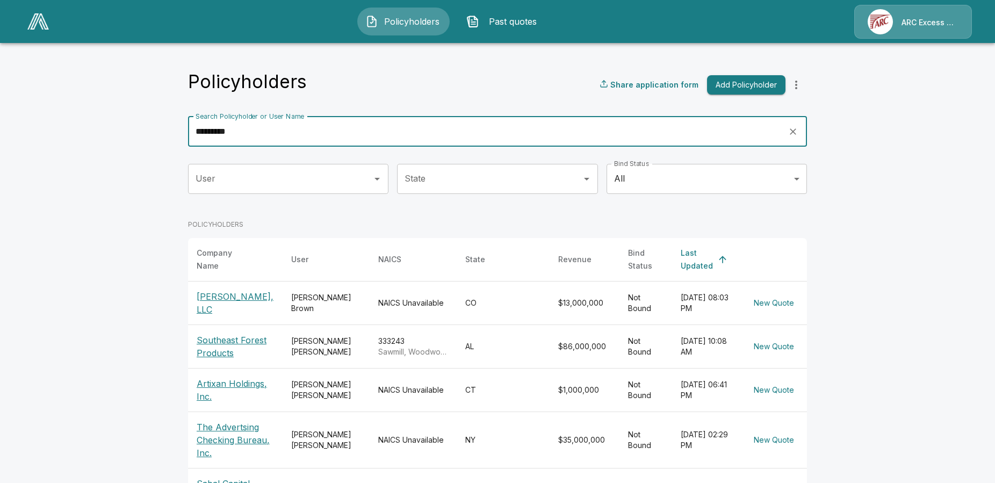 This screenshot has height=483, width=995. I want to click on button: clear search, so click(793, 132).